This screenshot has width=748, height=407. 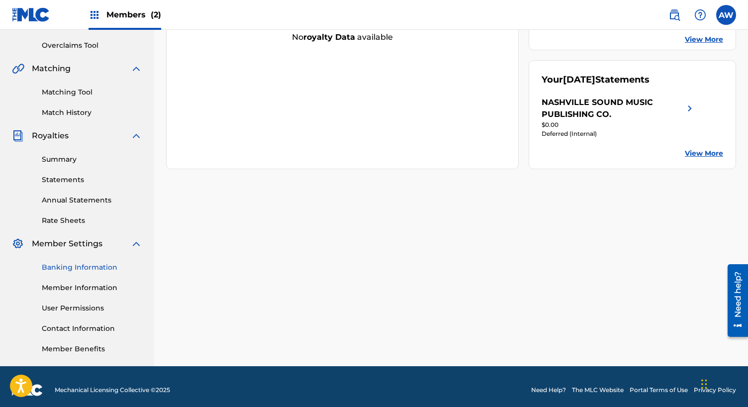 What do you see at coordinates (715, 390) in the screenshot?
I see `a: Privacy Policy` at bounding box center [715, 390].